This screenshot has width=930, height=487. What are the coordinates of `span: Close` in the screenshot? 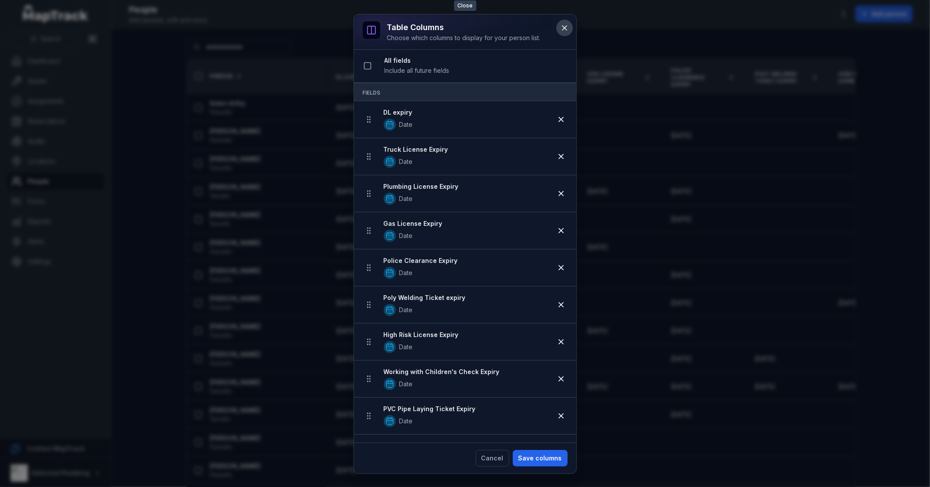 It's located at (465, 6).